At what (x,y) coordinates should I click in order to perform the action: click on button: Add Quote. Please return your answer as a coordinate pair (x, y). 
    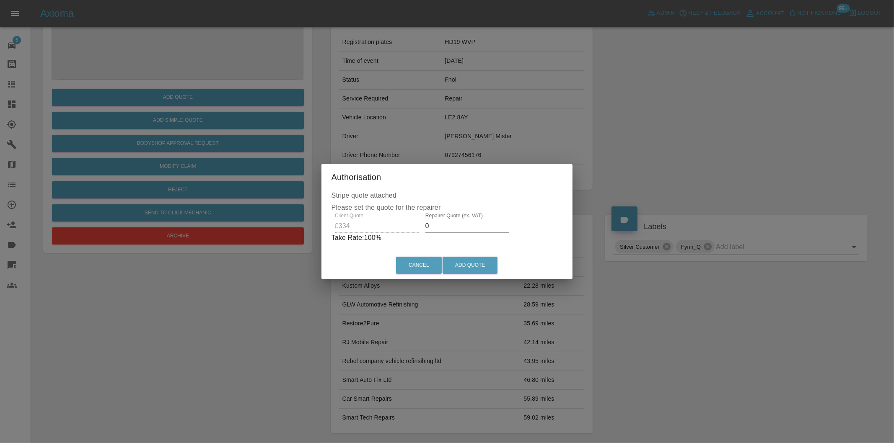
    Looking at the image, I should click on (470, 265).